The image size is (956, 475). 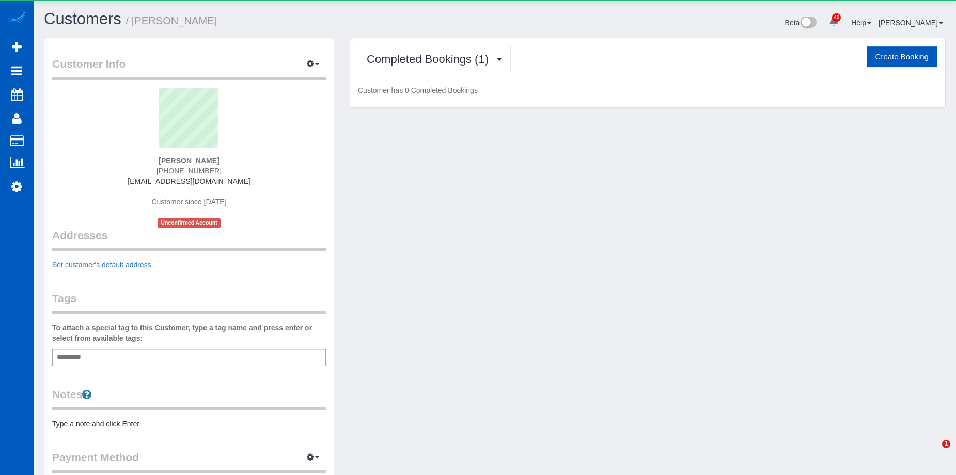 What do you see at coordinates (946, 444) in the screenshot?
I see `span: 1` at bounding box center [946, 444].